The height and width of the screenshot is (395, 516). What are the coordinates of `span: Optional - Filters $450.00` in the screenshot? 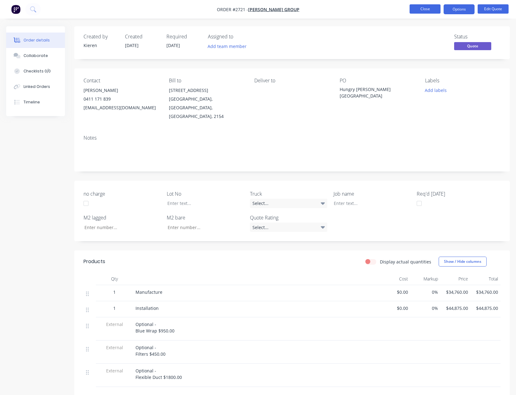 It's located at (150, 350).